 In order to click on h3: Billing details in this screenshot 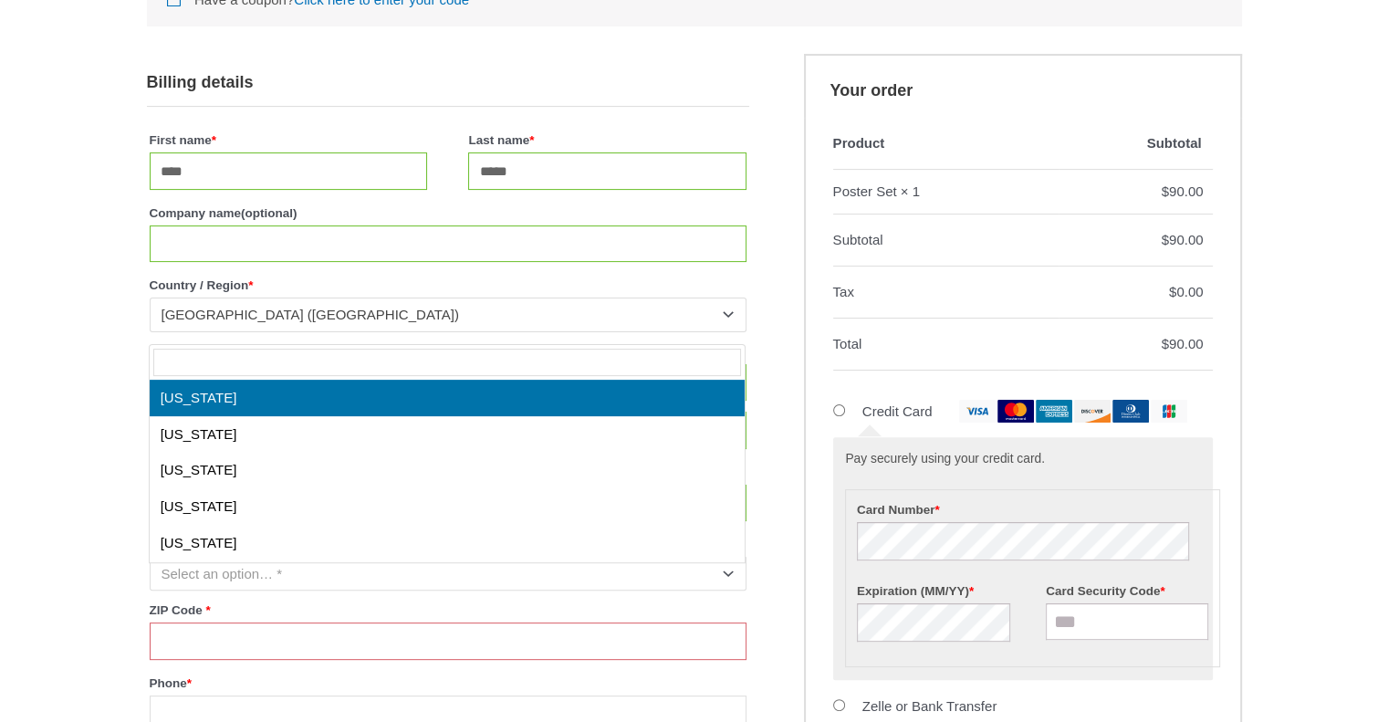, I will do `click(448, 80)`.